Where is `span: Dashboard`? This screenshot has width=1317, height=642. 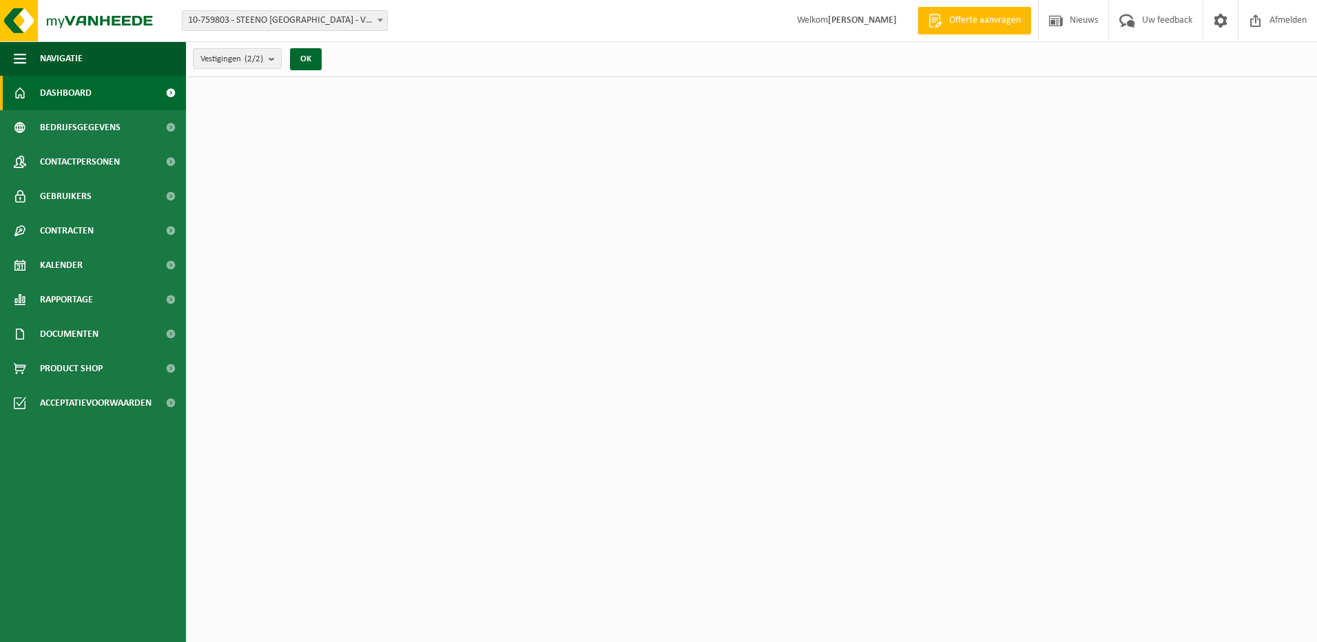 span: Dashboard is located at coordinates (65, 93).